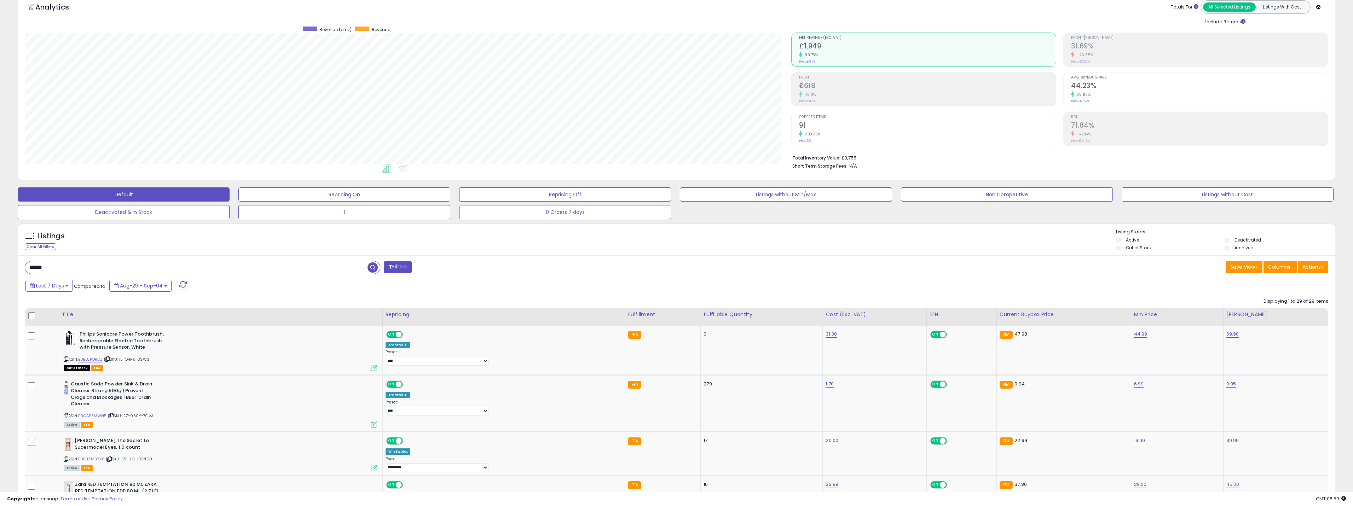 This screenshot has height=506, width=1353. What do you see at coordinates (1231, 384) in the screenshot?
I see `a: 9.95` at bounding box center [1231, 384].